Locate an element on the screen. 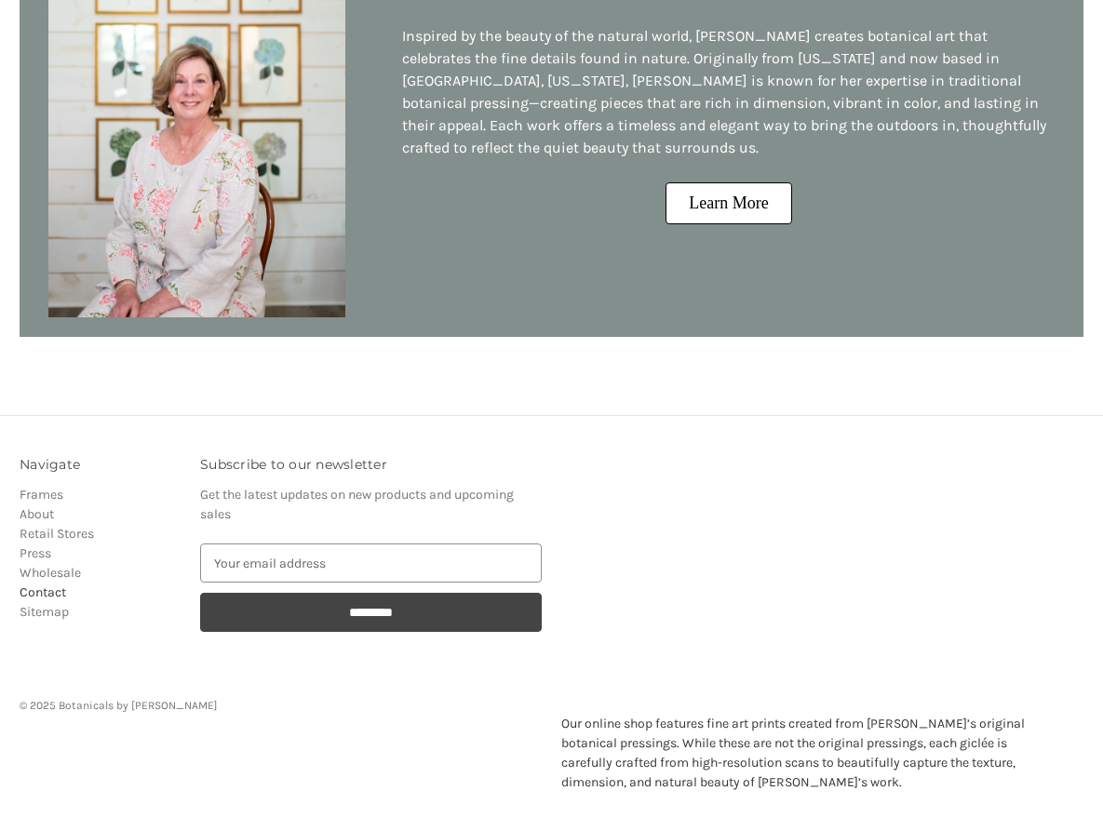 Image resolution: width=1103 pixels, height=831 pixels. a: Wholesale is located at coordinates (50, 572).